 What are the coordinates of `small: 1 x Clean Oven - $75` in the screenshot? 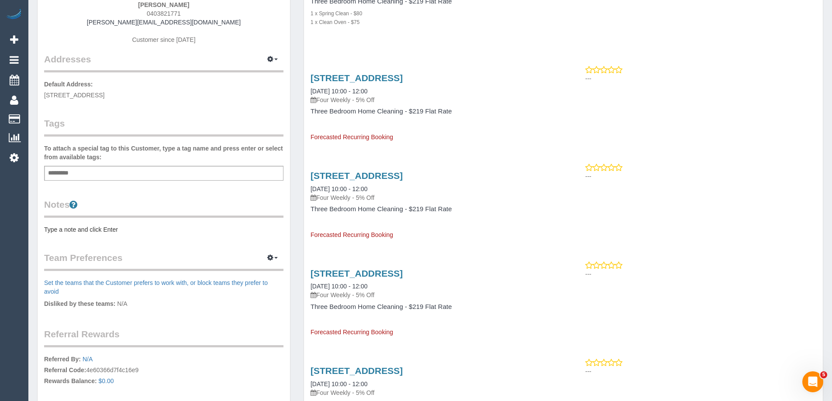 It's located at (335, 22).